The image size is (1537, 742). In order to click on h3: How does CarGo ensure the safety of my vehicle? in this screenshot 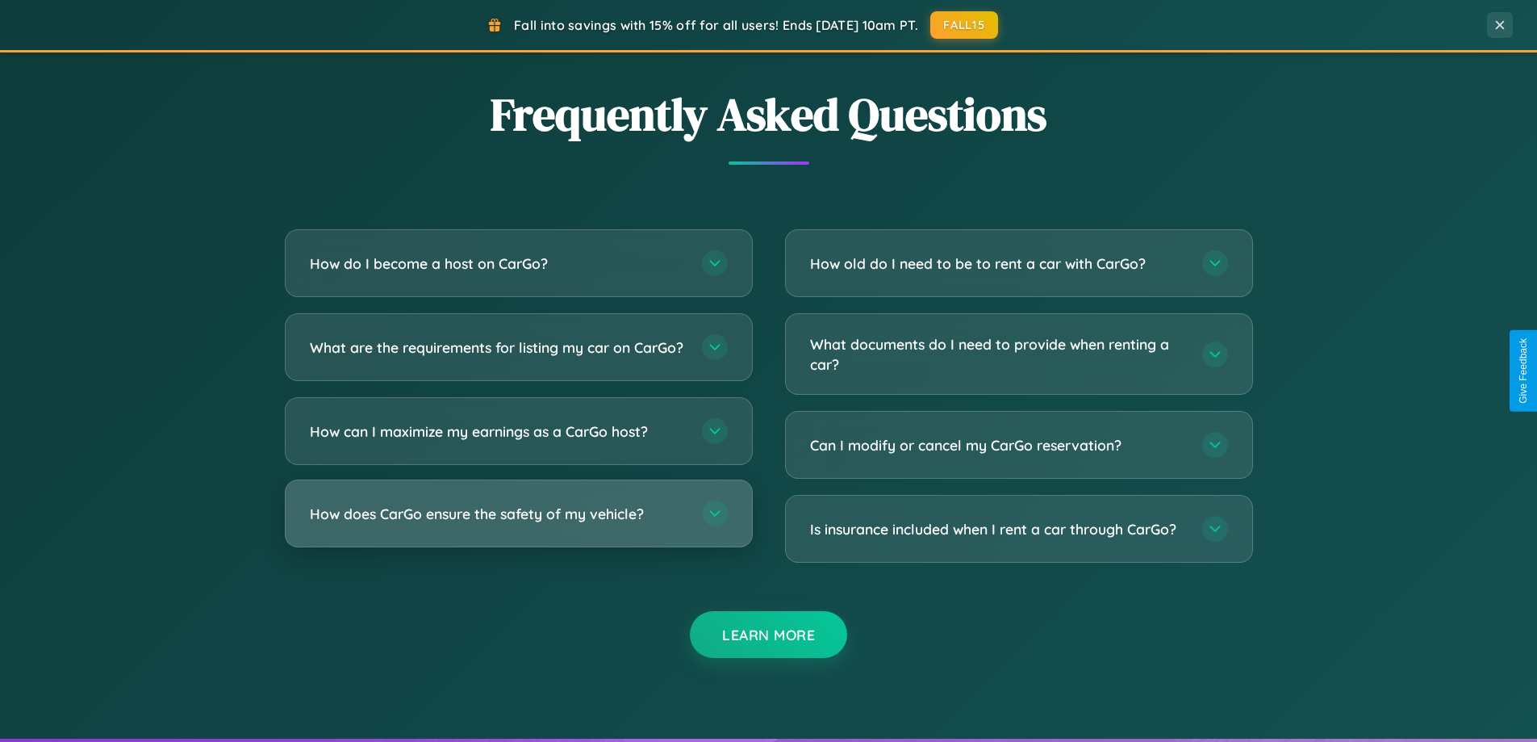, I will do `click(498, 513)`.